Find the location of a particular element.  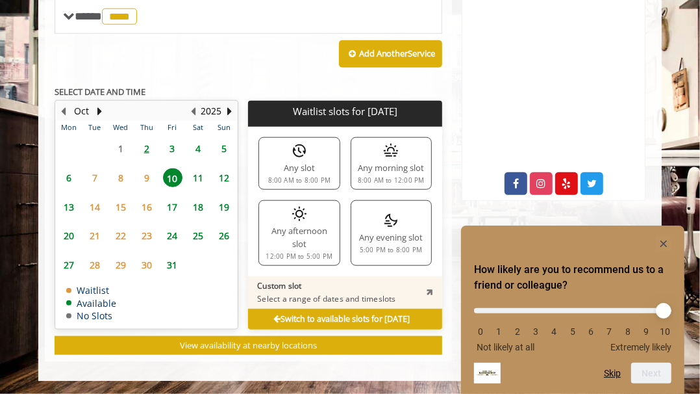

td: Select day18 is located at coordinates (198, 207).